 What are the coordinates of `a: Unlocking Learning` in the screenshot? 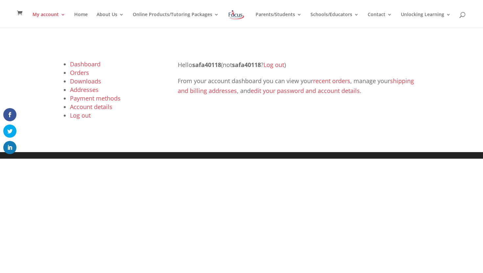 It's located at (425, 20).